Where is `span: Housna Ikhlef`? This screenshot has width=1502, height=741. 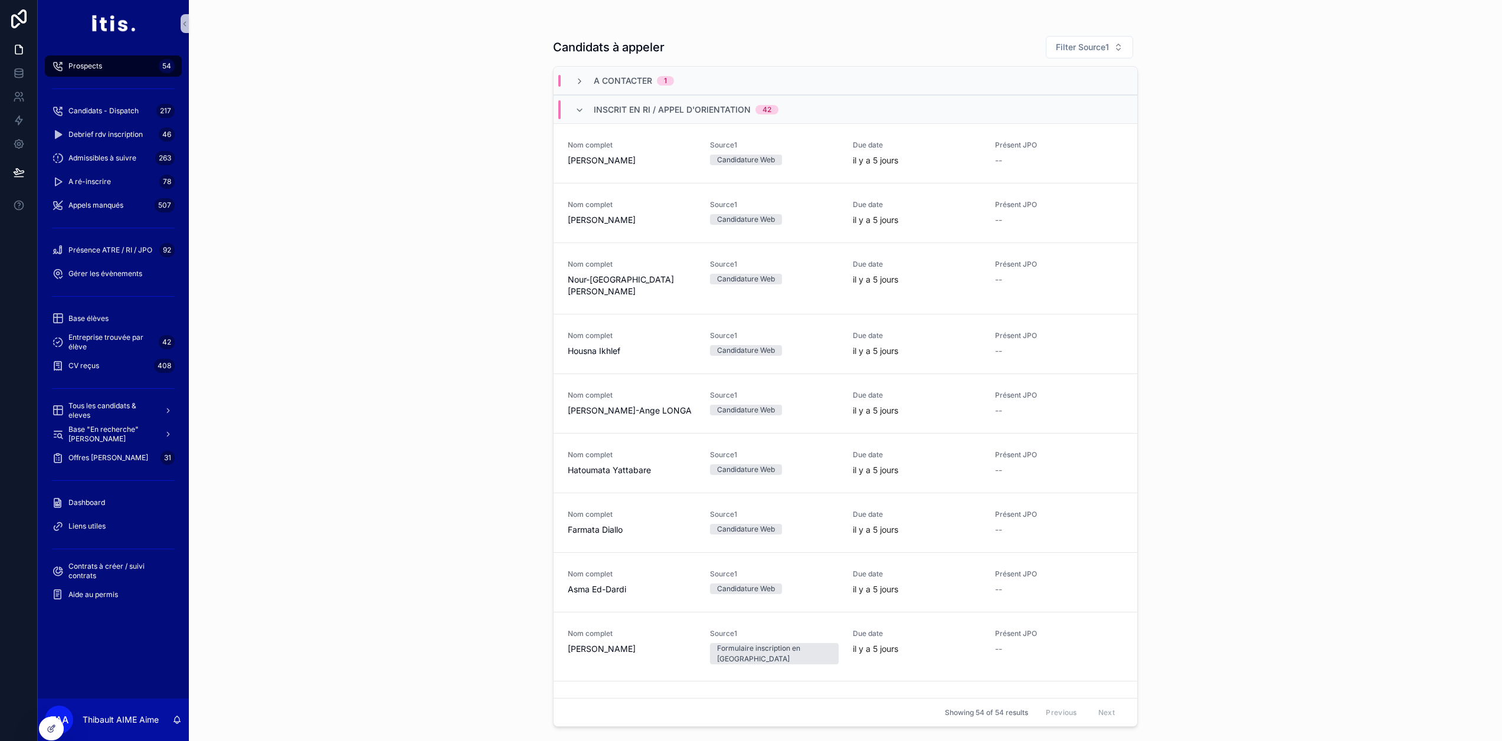 span: Housna Ikhlef is located at coordinates (631, 351).